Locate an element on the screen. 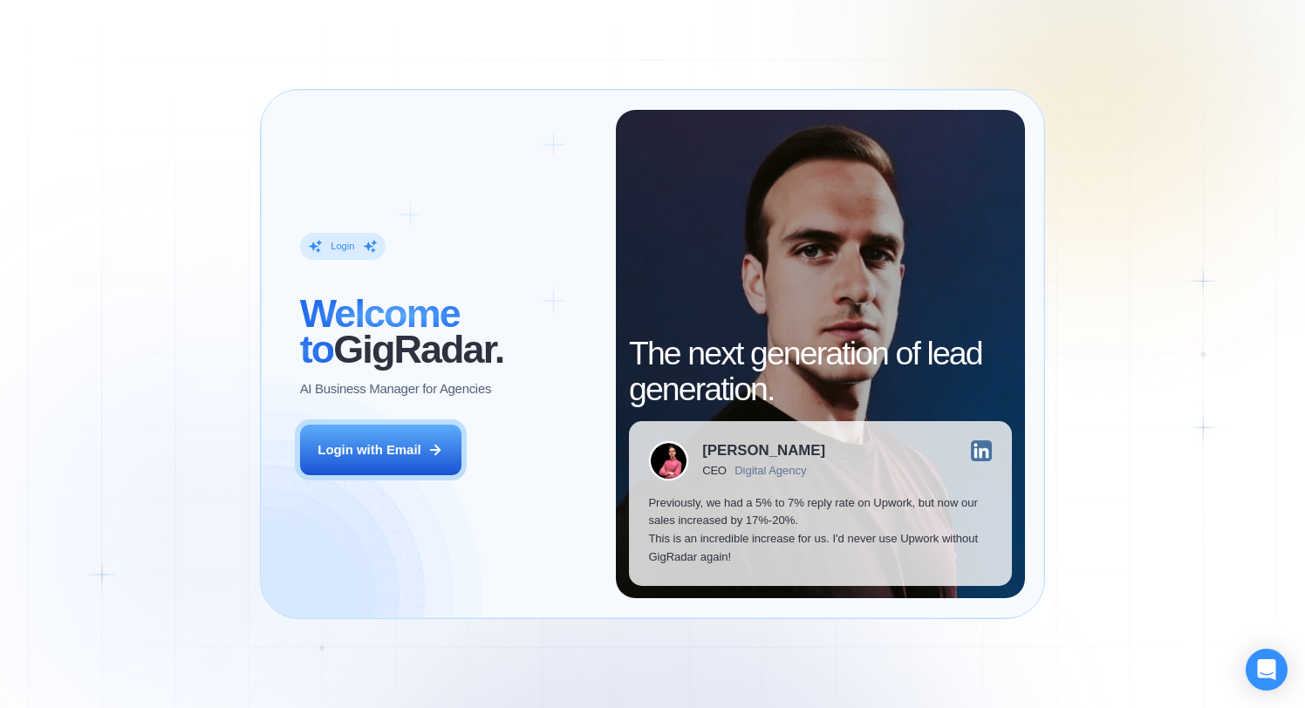 The height and width of the screenshot is (708, 1305). span: Welcome to is located at coordinates (379, 331).